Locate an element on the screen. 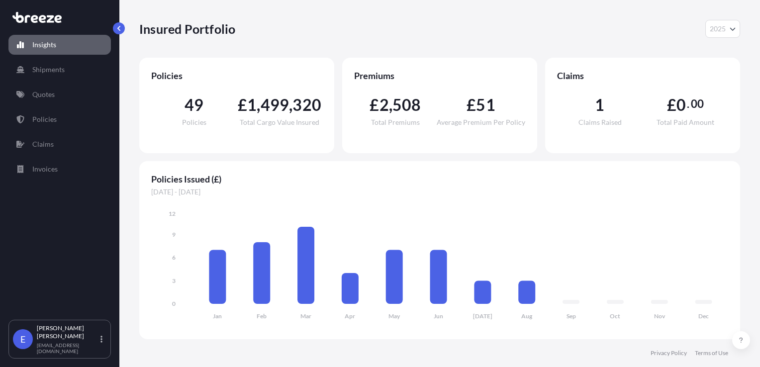  span: 49 is located at coordinates (194, 105).